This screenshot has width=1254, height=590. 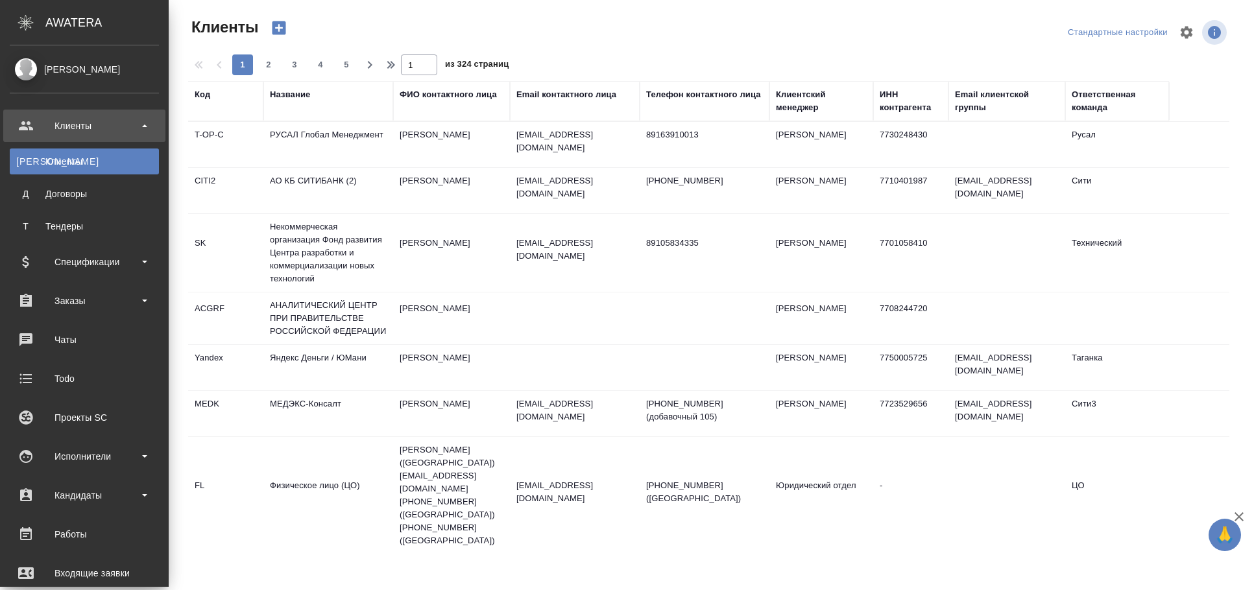 I want to click on div: Договоры, so click(x=84, y=194).